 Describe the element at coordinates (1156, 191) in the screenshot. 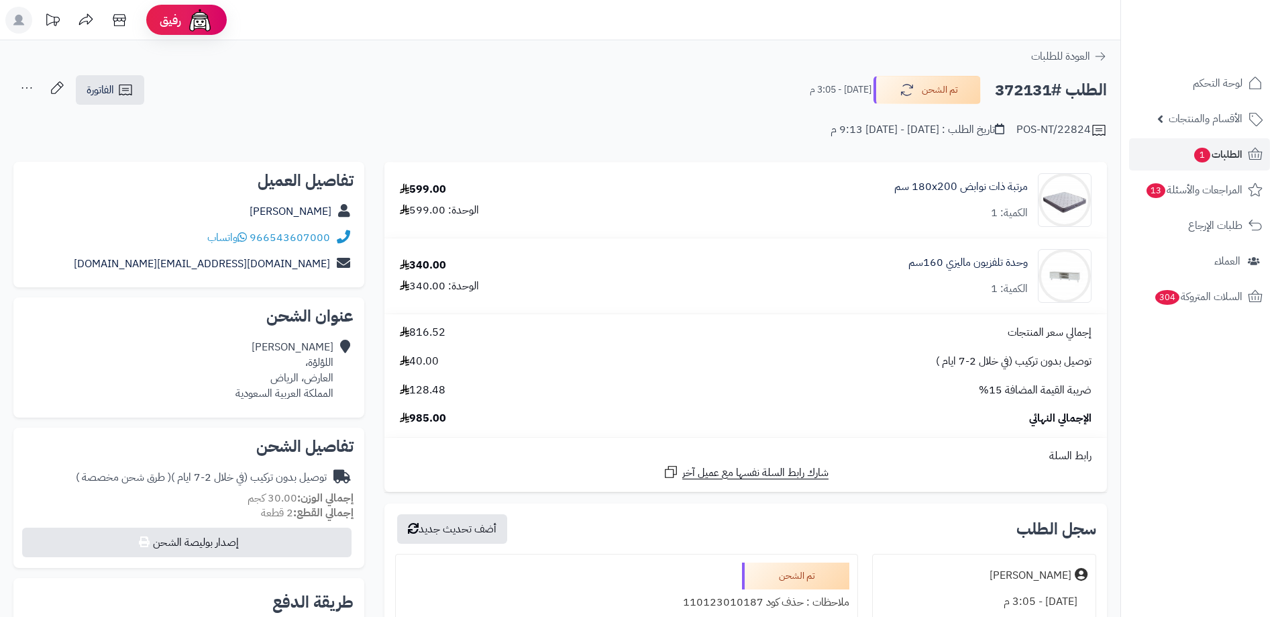

I see `span: 13` at that location.